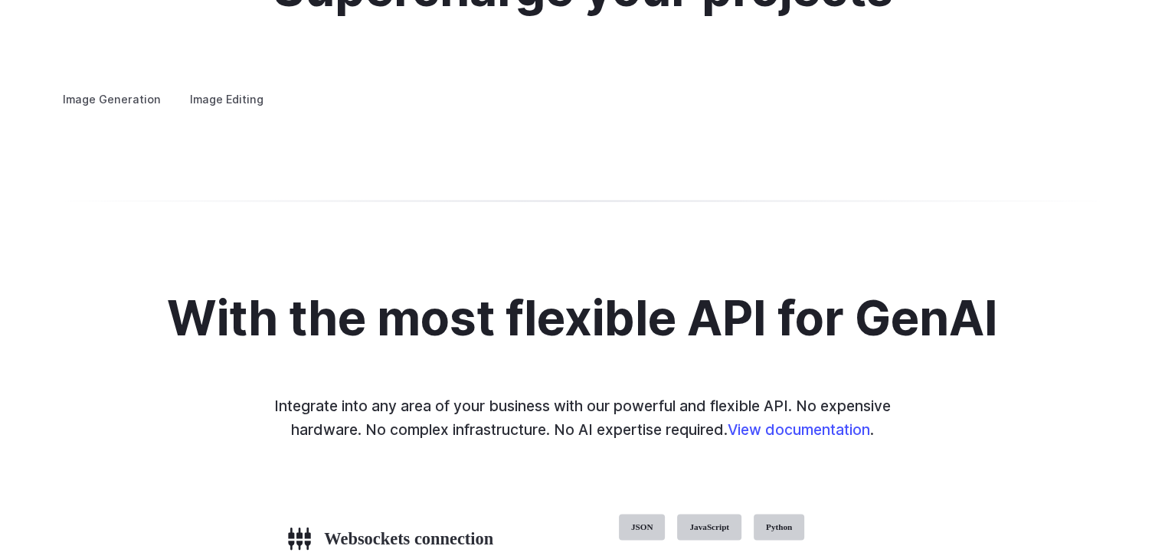 The height and width of the screenshot is (559, 1165). Describe the element at coordinates (582, 318) in the screenshot. I see `h2: With the most flexible API for GenAI` at that location.